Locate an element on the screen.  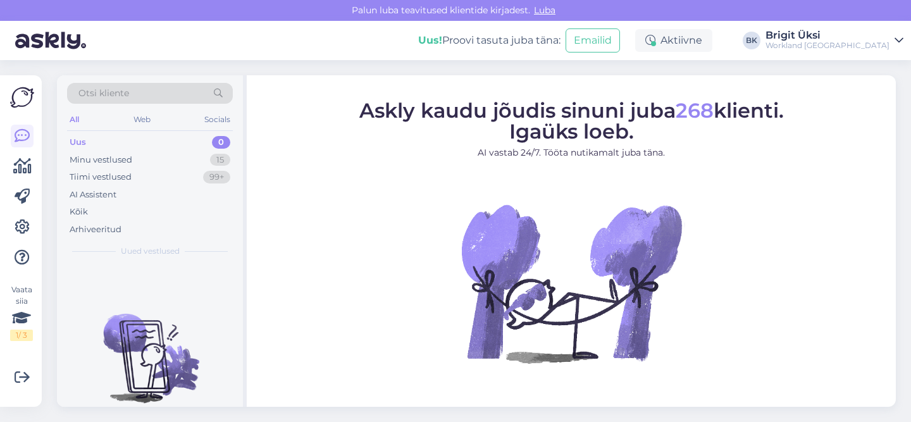
div: Minu vestlused is located at coordinates (101, 160).